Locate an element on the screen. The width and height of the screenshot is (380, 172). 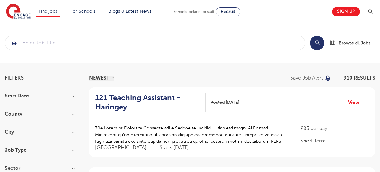
h3: County is located at coordinates (40, 114).